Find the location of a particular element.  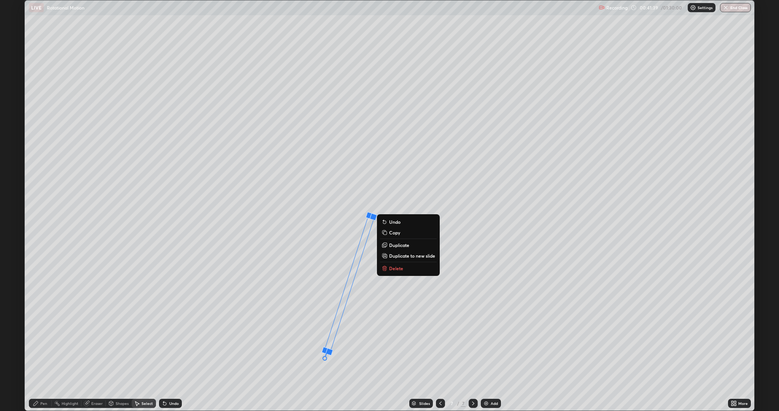

div: More is located at coordinates (742, 403).